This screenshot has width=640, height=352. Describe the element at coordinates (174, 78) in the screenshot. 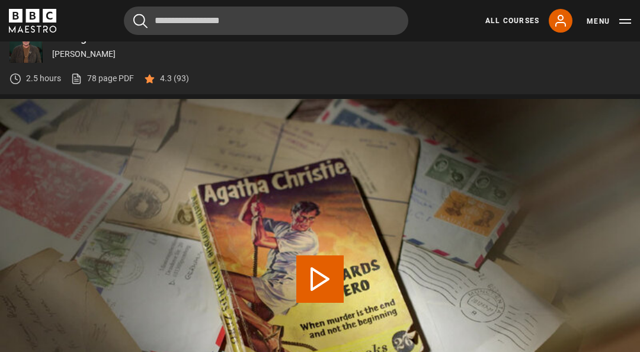

I see `p: 4.3 (93)` at that location.